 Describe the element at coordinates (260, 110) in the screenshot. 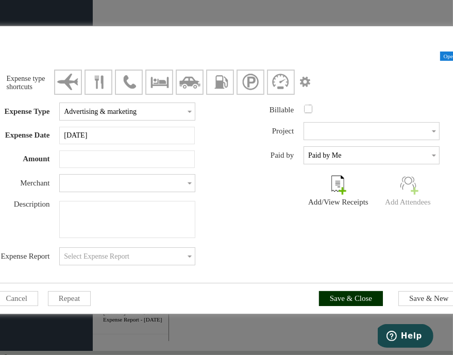

I see `div: Billable` at that location.